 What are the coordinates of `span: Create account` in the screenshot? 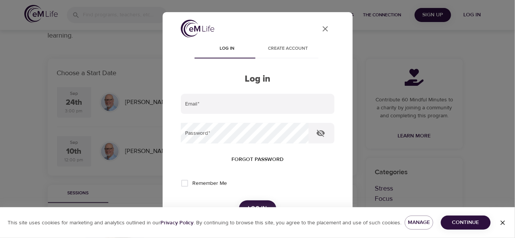 It's located at (288, 49).